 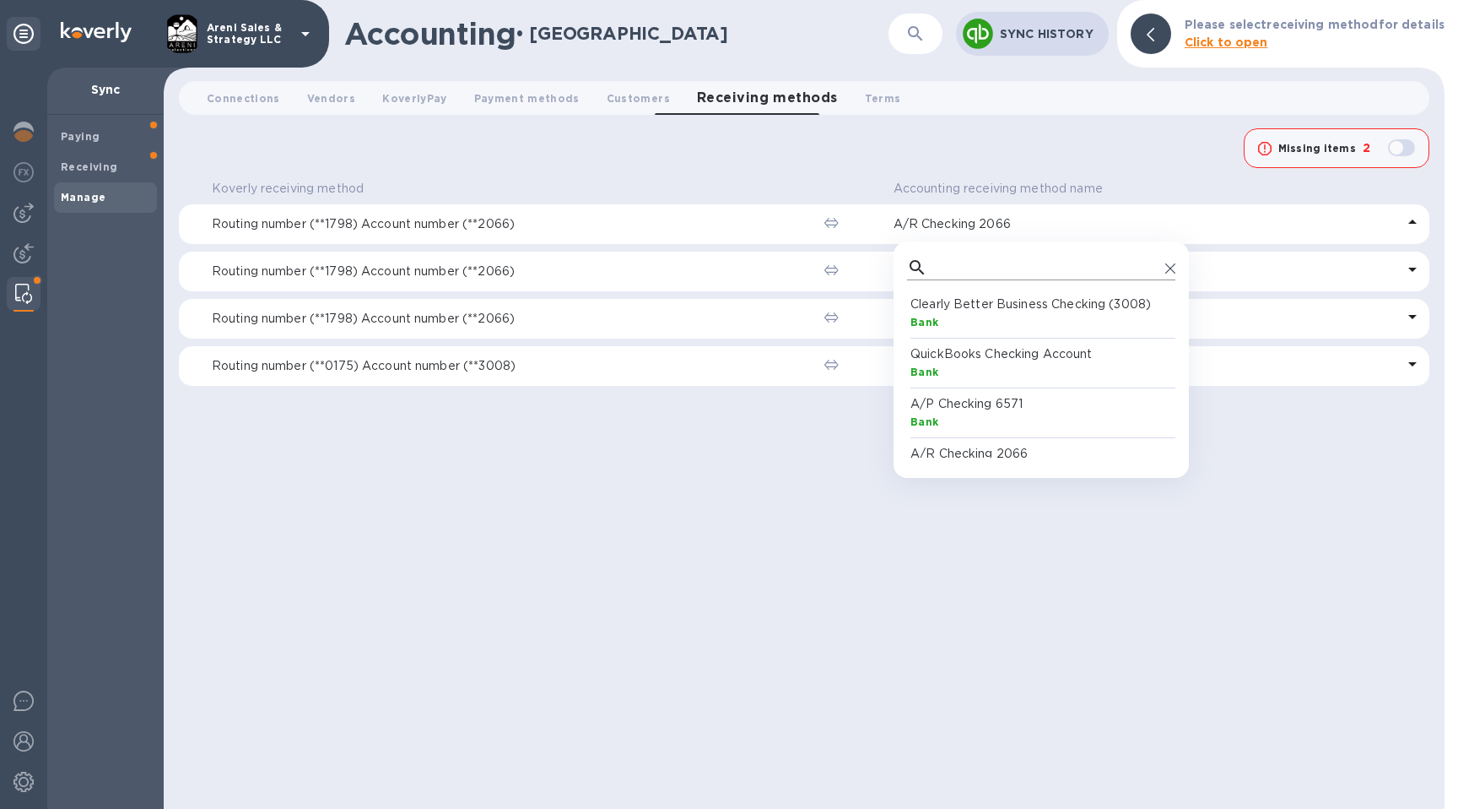 I want to click on span: Payment methods, so click(x=527, y=98).